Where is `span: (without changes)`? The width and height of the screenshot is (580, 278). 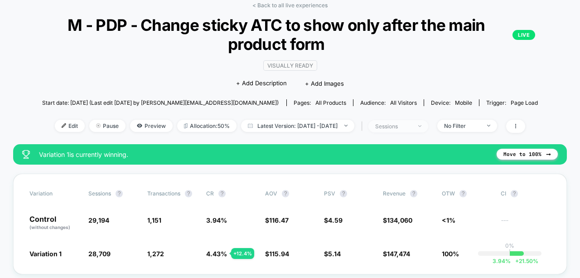 span: (without changes) is located at coordinates (50, 227).